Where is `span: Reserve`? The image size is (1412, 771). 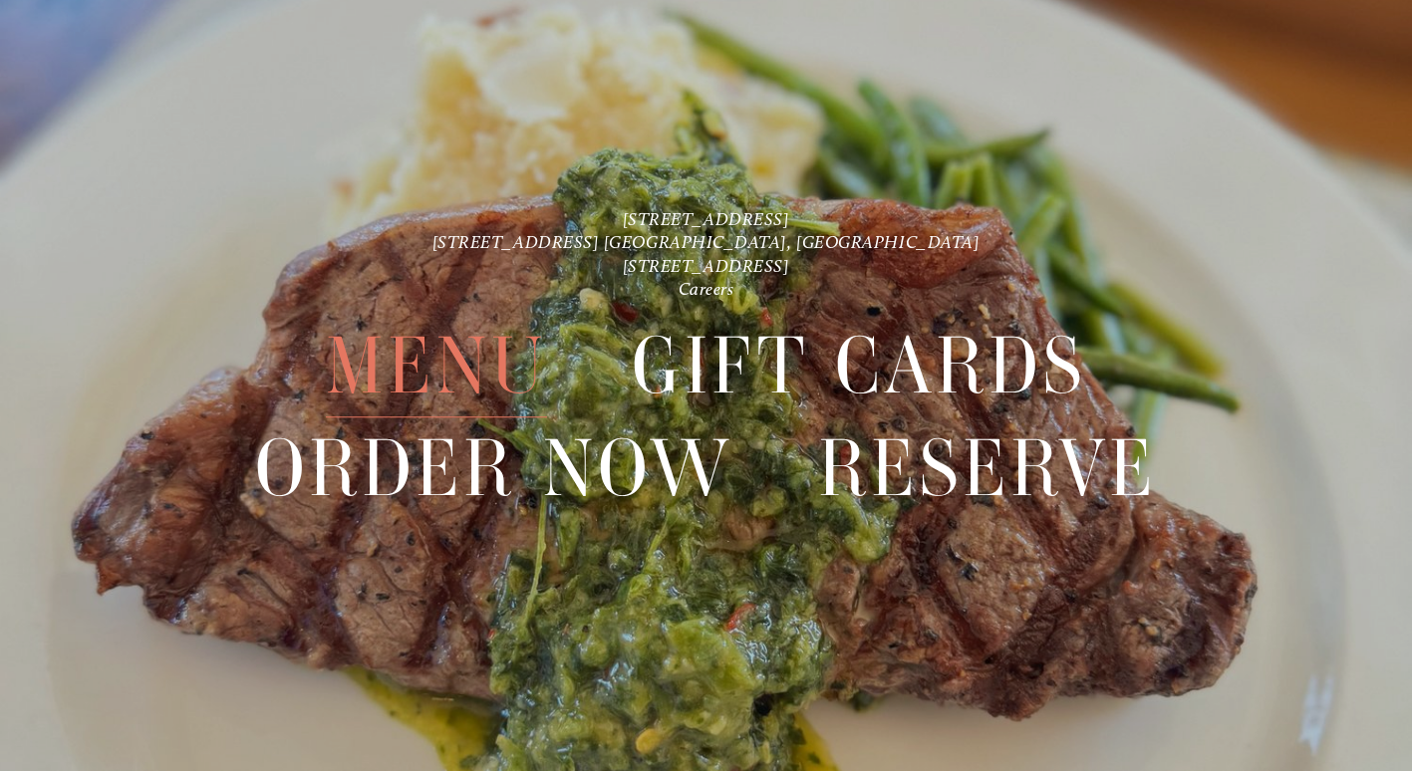
span: Reserve is located at coordinates (988, 469).